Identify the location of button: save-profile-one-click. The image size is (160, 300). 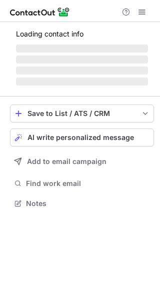
(82, 113).